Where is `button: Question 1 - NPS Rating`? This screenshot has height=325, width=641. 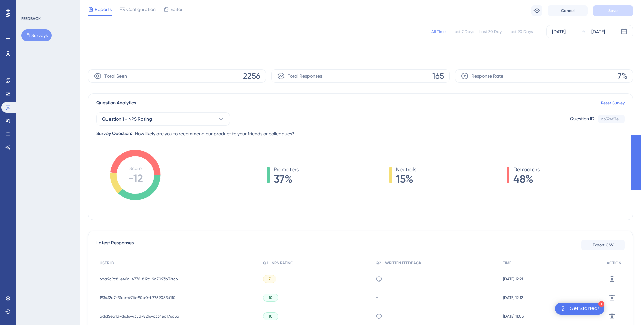 button: Question 1 - NPS Rating is located at coordinates (163, 119).